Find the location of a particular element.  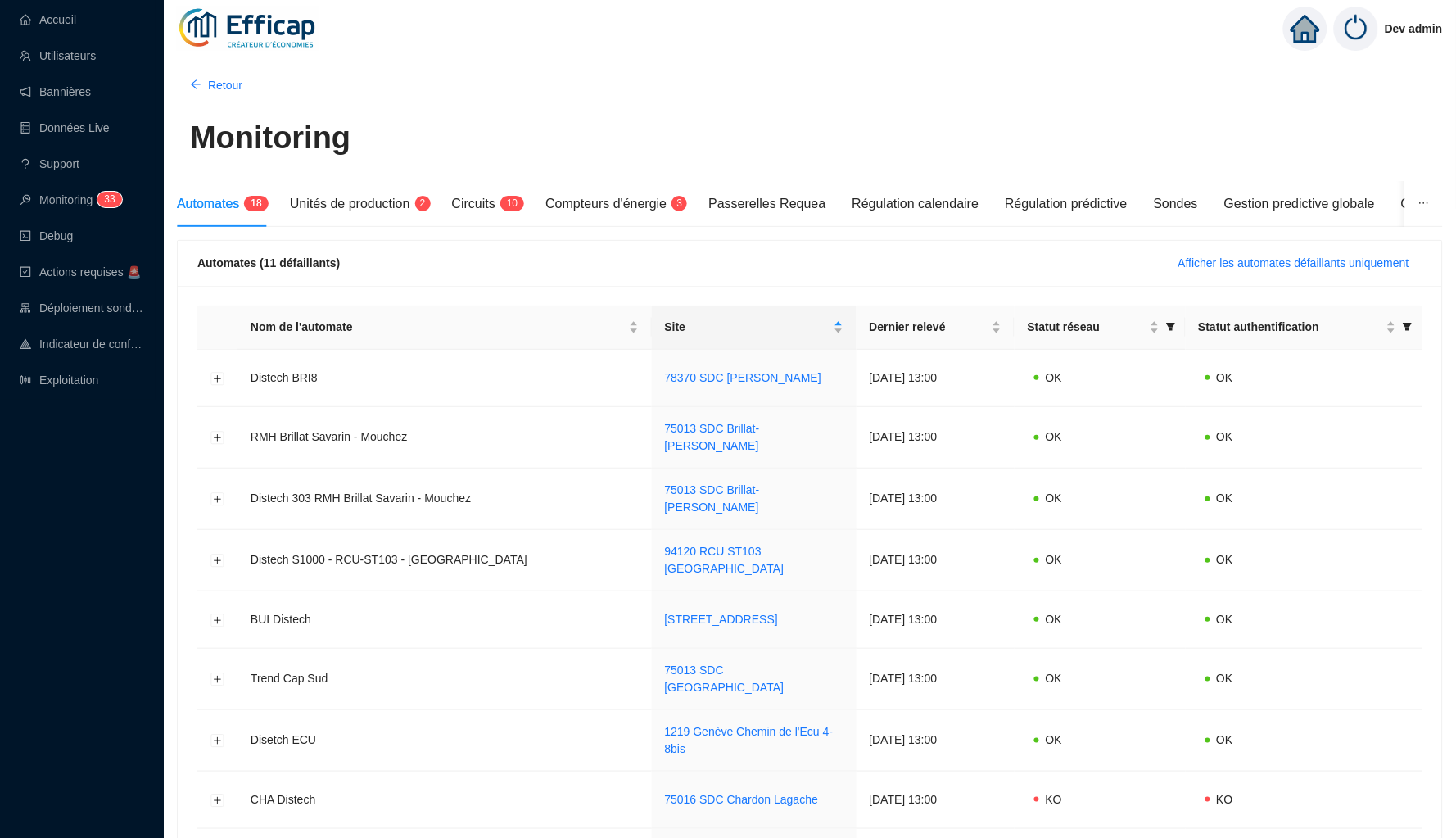

button: ellipsis is located at coordinates (1425, 204).